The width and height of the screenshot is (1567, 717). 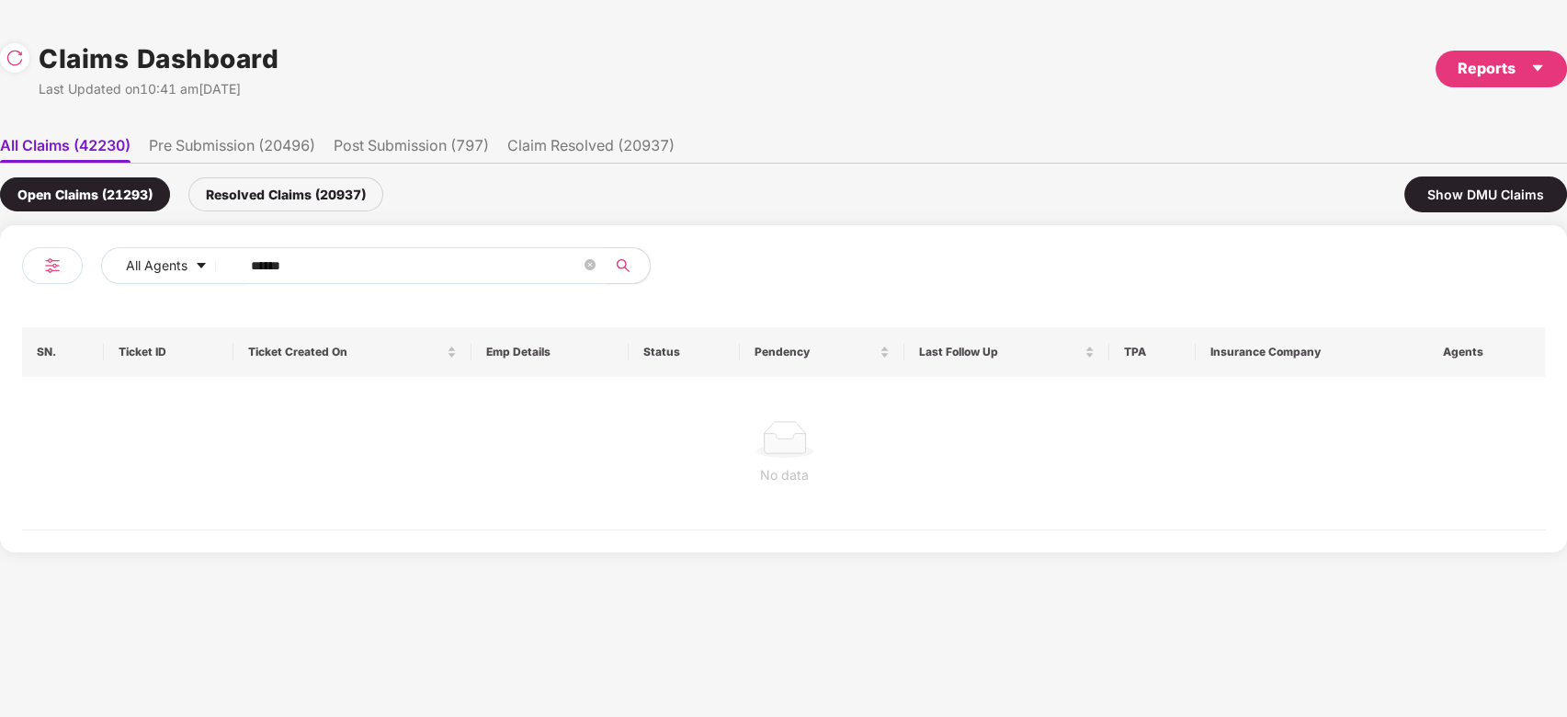 What do you see at coordinates (346, 352) in the screenshot?
I see `span: Ticket Created On` at bounding box center [346, 352].